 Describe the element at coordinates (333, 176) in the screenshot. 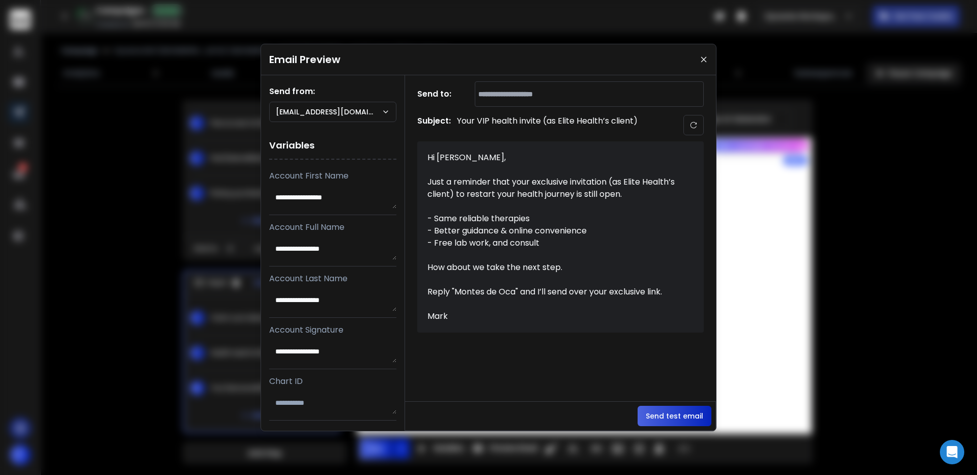

I see `p: Account First Name` at that location.